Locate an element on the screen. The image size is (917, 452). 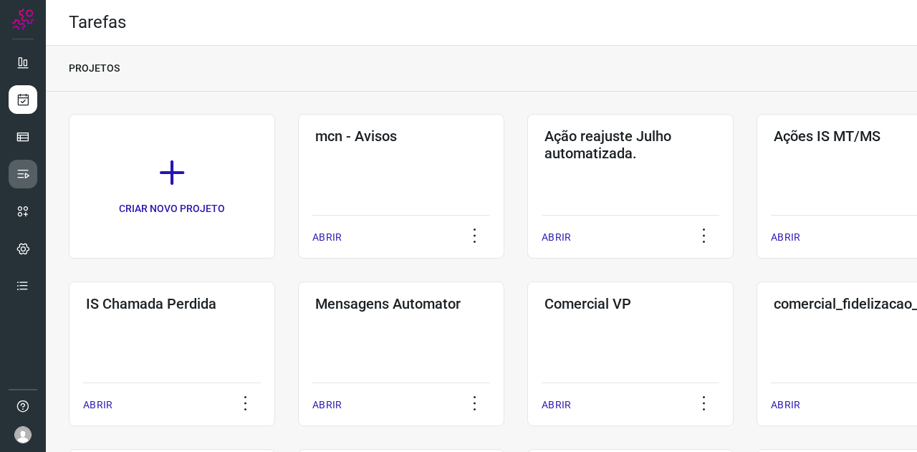
h3: Mensagens Automator is located at coordinates (401, 304).